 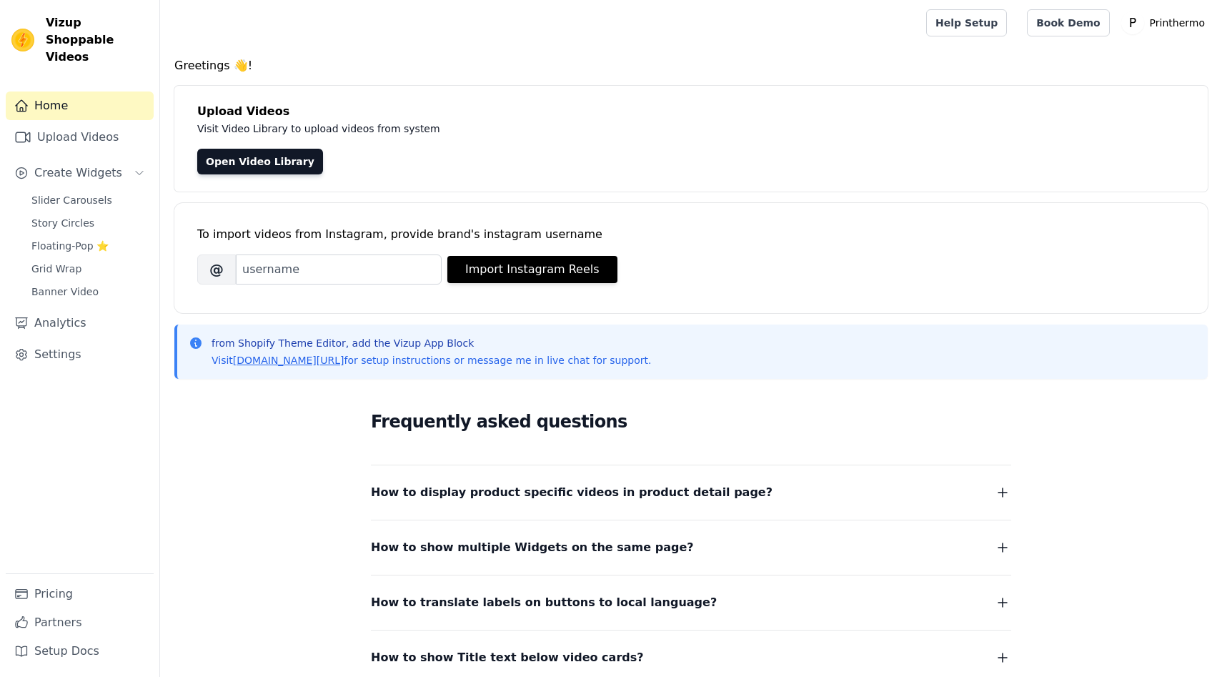 What do you see at coordinates (966, 23) in the screenshot?
I see `a: Help Setup` at bounding box center [966, 23].